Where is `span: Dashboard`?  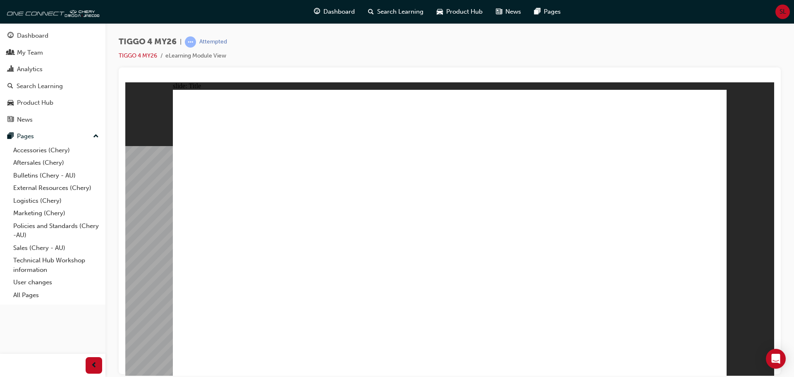
span: Dashboard is located at coordinates (339, 12).